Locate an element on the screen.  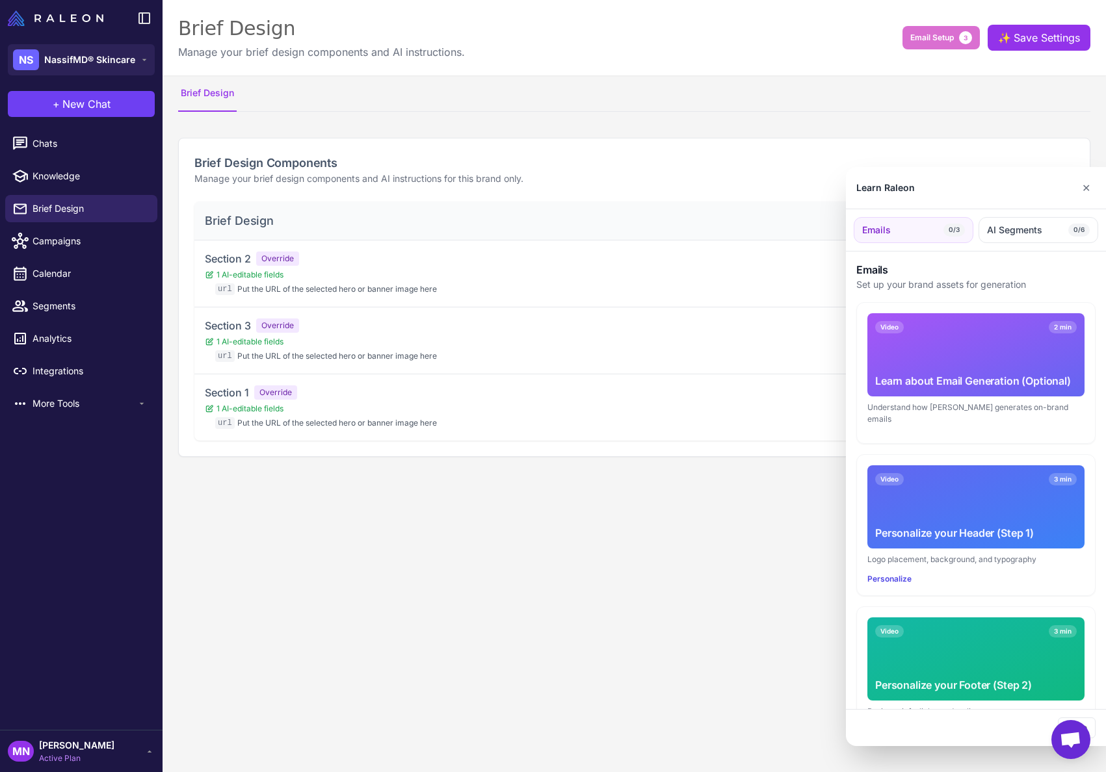
button: Emails0/3 is located at coordinates (913, 230).